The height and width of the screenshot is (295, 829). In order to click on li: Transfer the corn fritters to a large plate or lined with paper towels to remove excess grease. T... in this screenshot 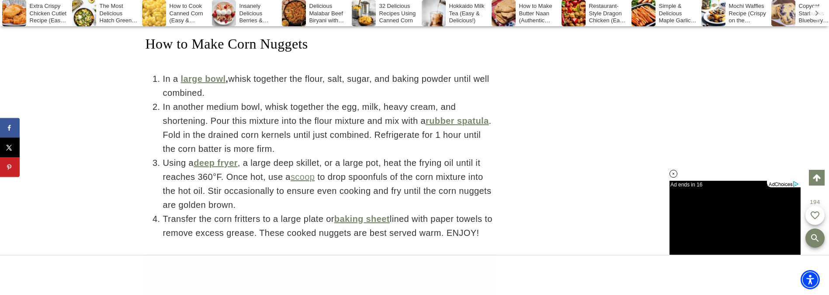, I will do `click(330, 226)`.